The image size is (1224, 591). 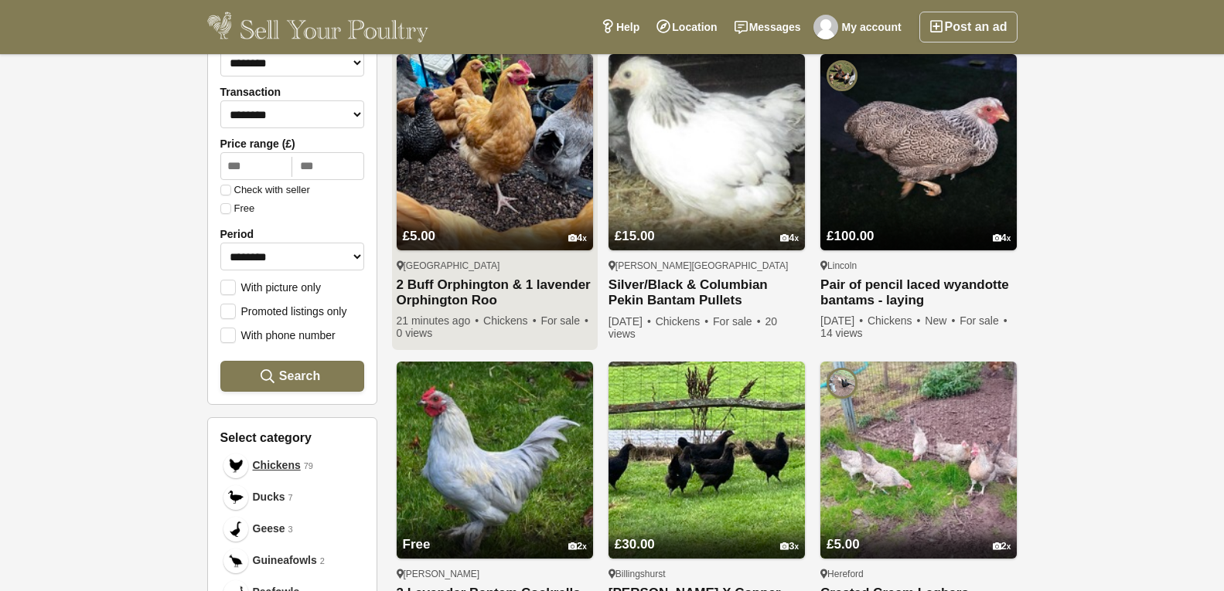 I want to click on span: Ducks, so click(x=269, y=497).